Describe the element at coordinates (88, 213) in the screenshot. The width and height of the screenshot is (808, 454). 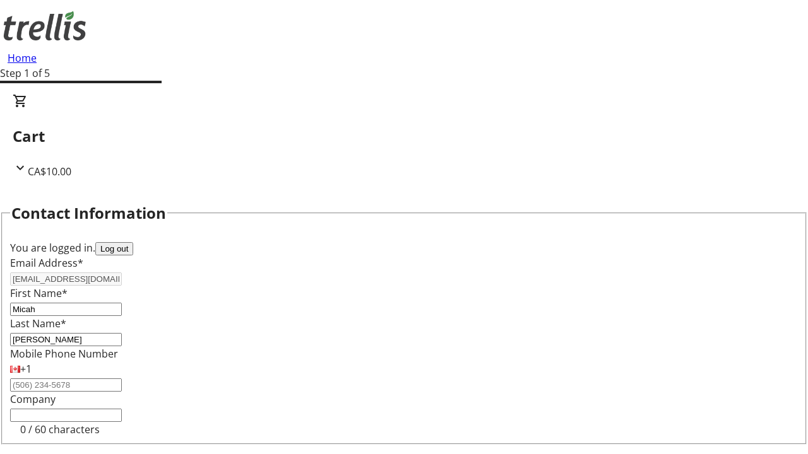
I see `h2: Contact Information` at that location.